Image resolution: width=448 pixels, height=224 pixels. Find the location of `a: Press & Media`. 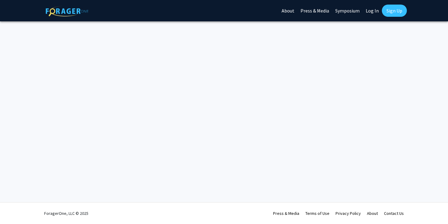

a: Press & Media is located at coordinates (286, 214).